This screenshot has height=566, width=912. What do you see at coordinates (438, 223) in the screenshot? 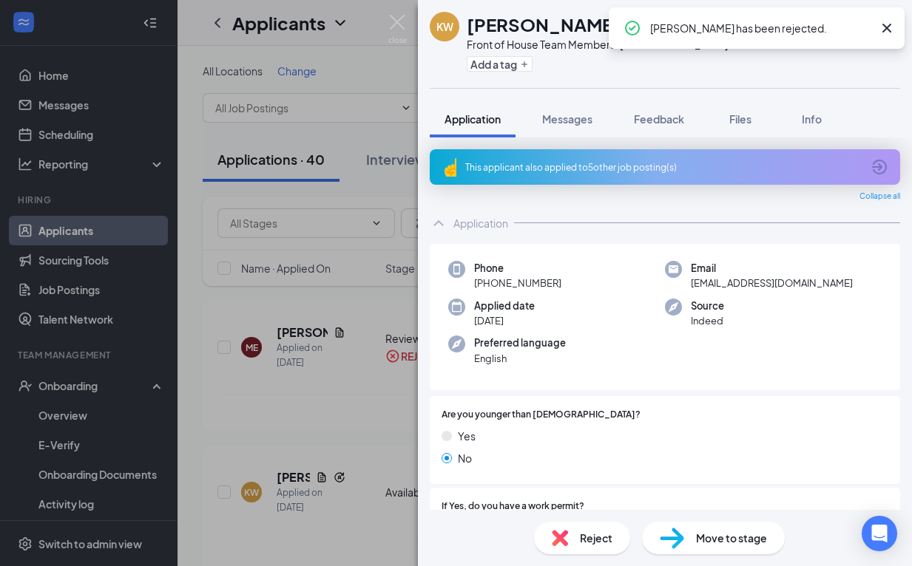
I see `svg: ChevronUp` at bounding box center [438, 223].